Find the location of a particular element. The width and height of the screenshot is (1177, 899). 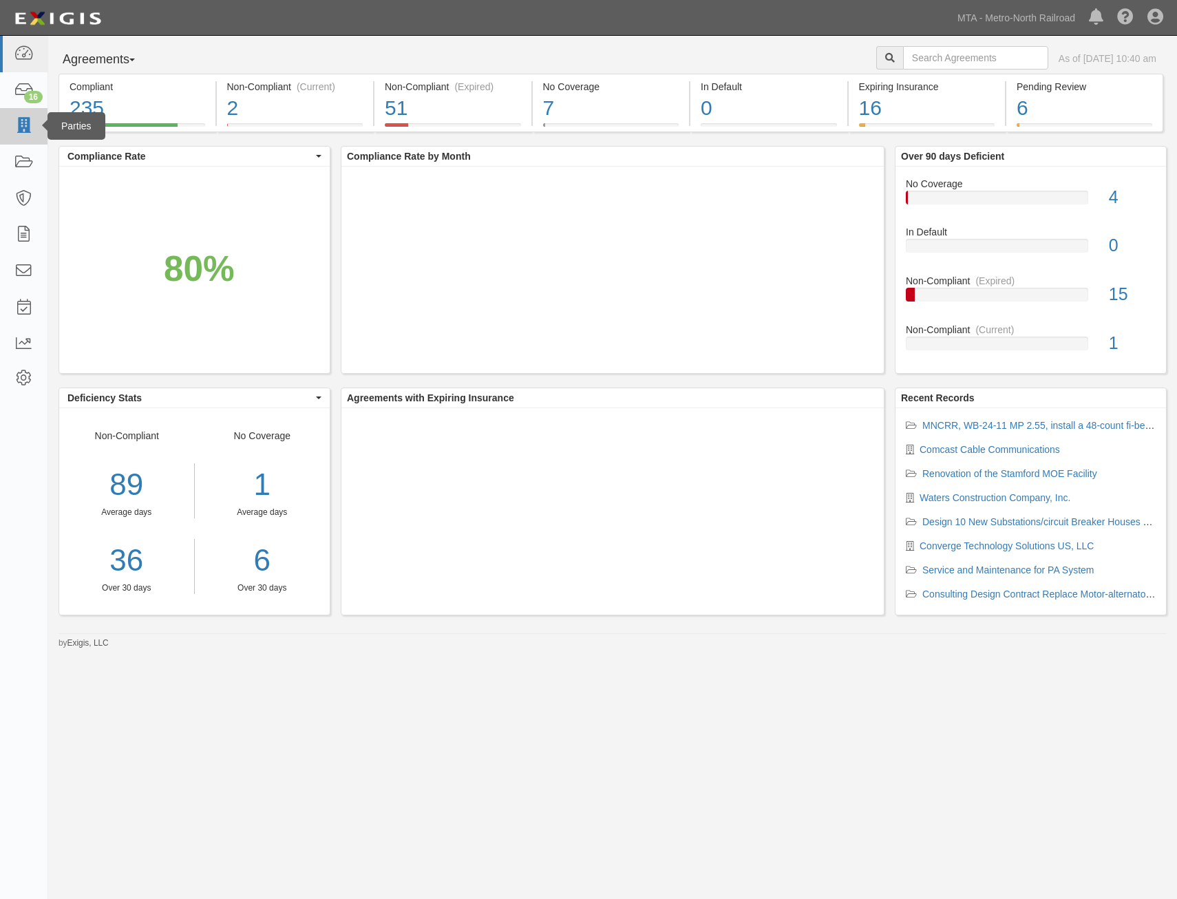

a: Non-Compliant(Expired)51 is located at coordinates (453, 129).